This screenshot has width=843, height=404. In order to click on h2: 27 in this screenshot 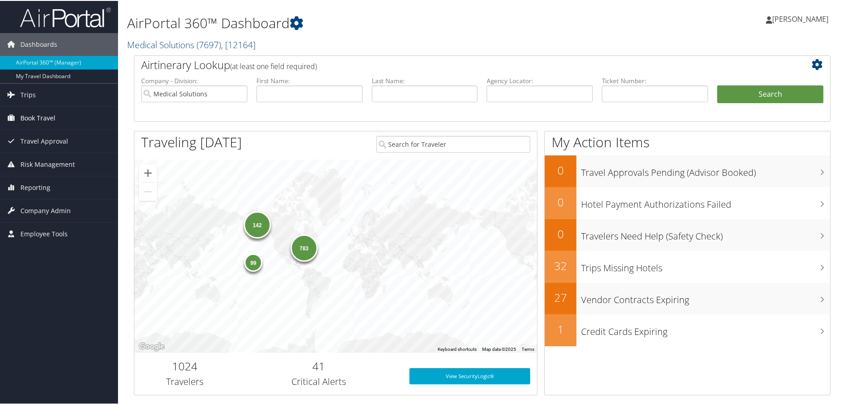, I will do `click(561, 296)`.